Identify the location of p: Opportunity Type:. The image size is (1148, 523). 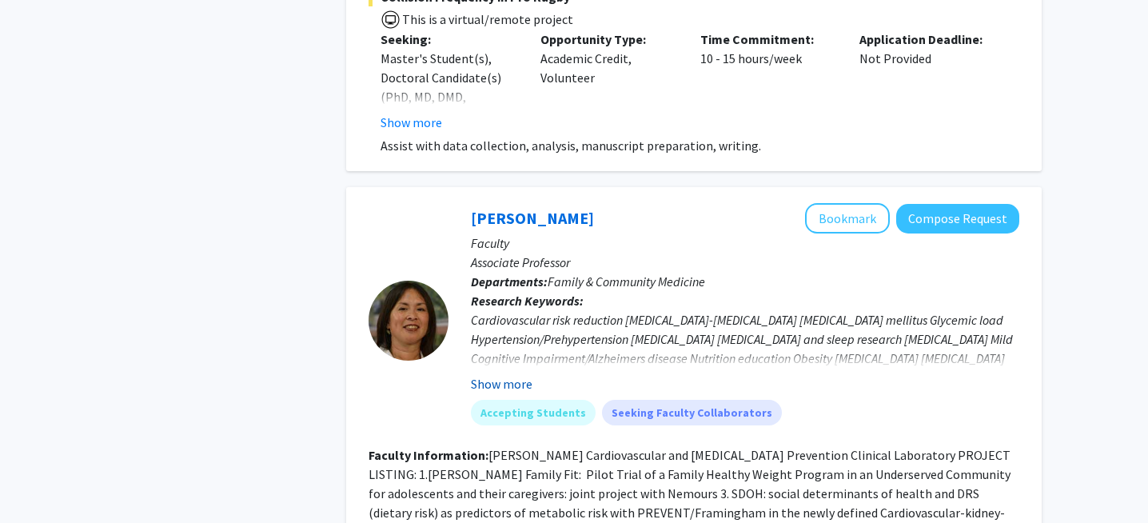
(608, 39).